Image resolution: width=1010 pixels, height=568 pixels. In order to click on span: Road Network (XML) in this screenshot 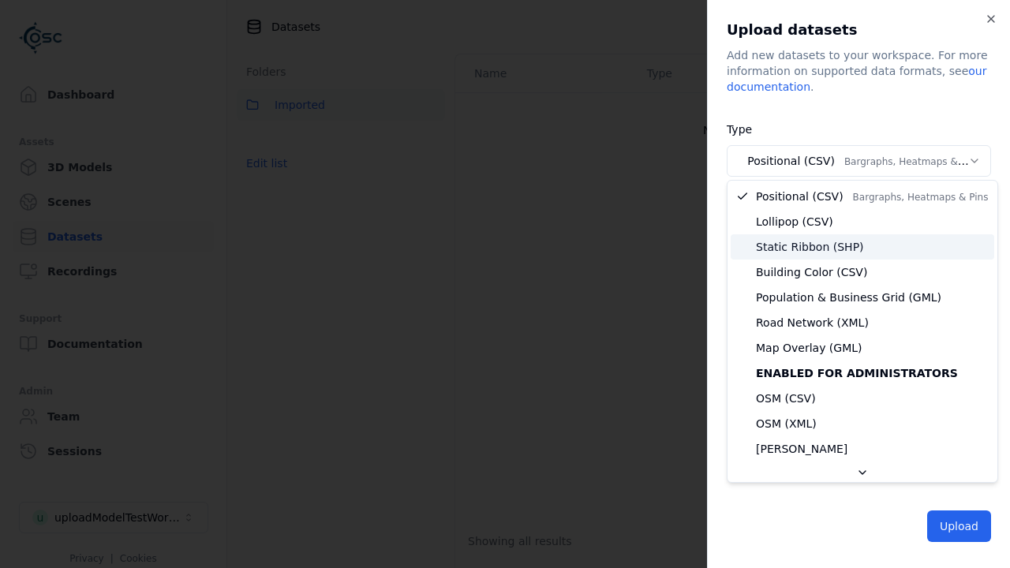, I will do `click(812, 323)`.